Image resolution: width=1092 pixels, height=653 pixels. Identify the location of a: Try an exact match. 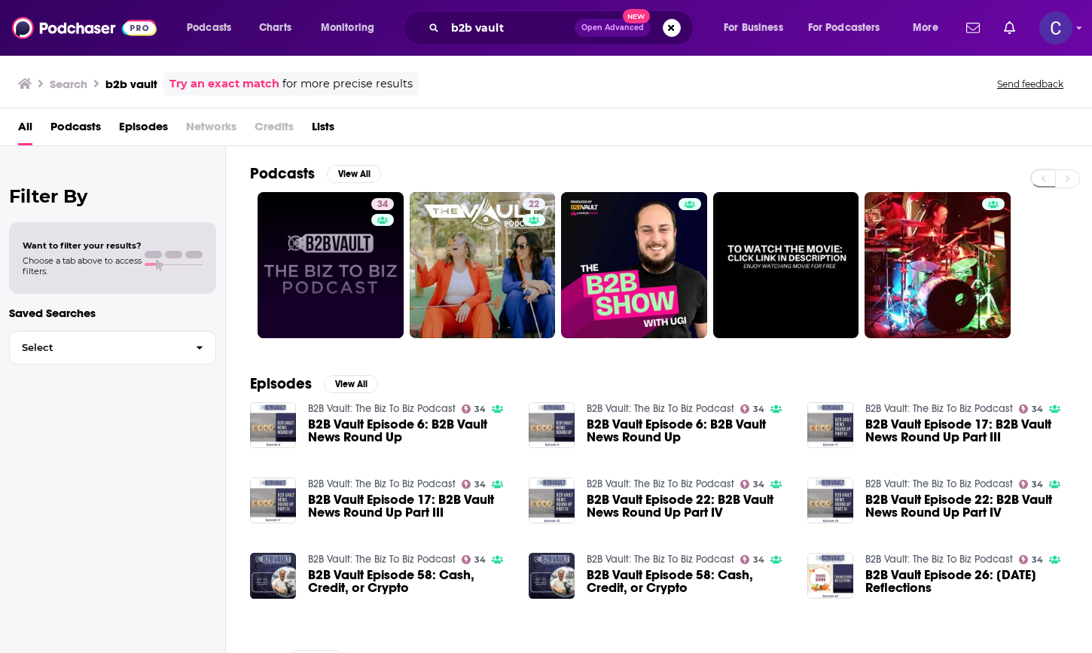
(225, 84).